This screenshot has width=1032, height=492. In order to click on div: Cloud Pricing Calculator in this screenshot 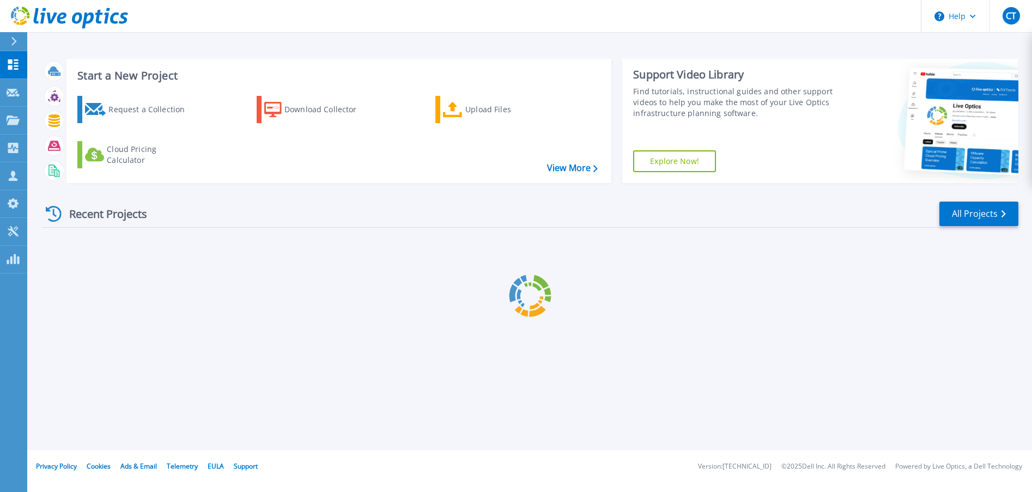, I will do `click(150, 155)`.